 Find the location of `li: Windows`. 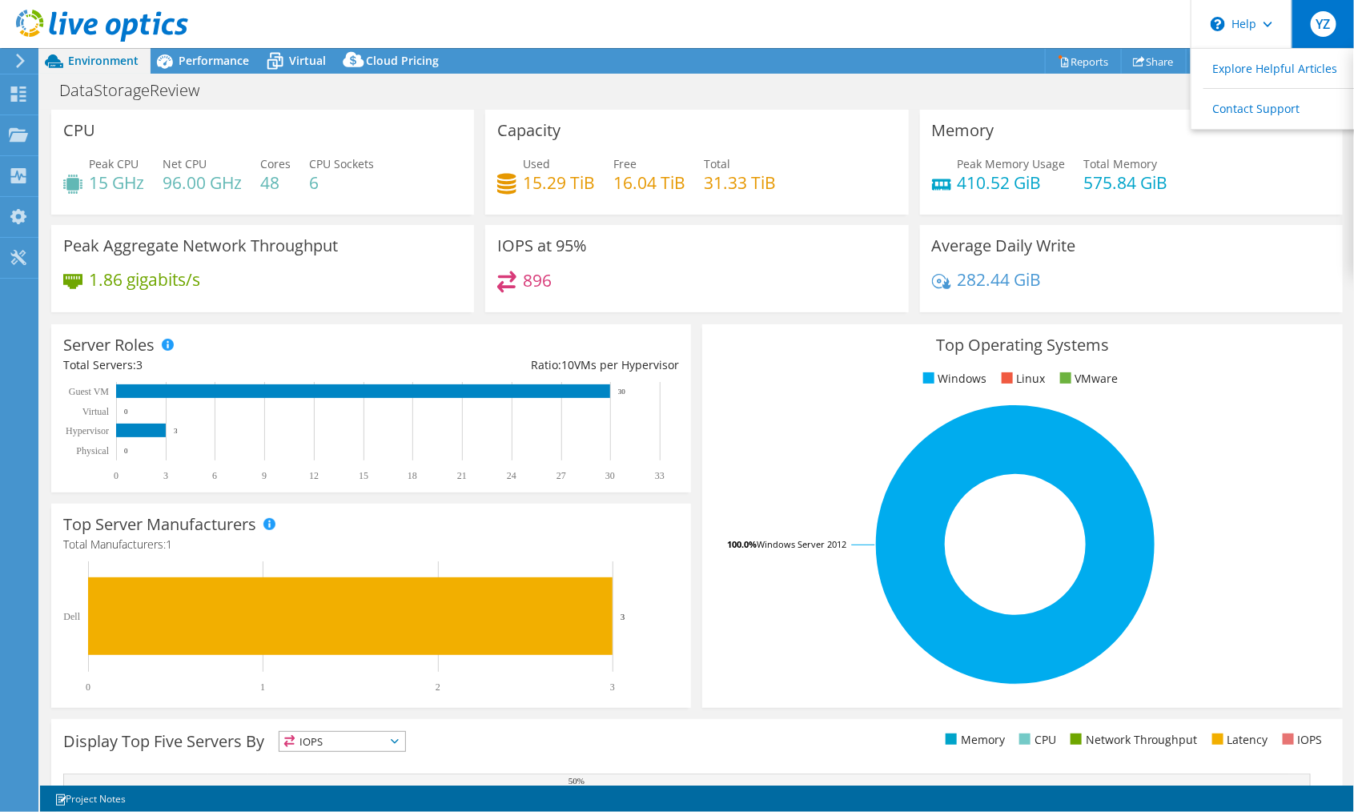

li: Windows is located at coordinates (953, 379).